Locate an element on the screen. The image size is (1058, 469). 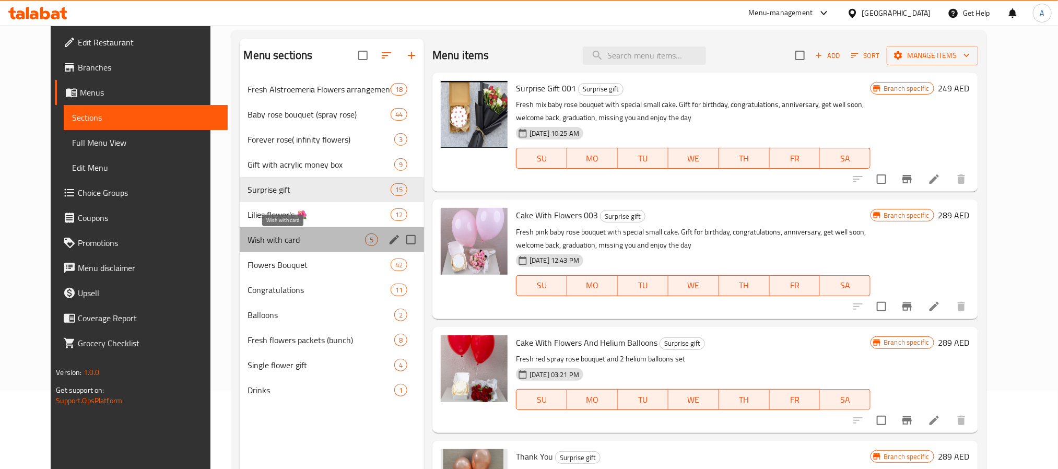
div: Flowers Bouquet42 is located at coordinates (332, 265).